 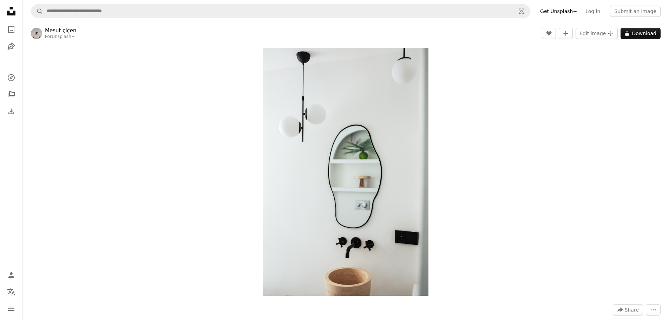 I want to click on button: Visual search, so click(x=521, y=11).